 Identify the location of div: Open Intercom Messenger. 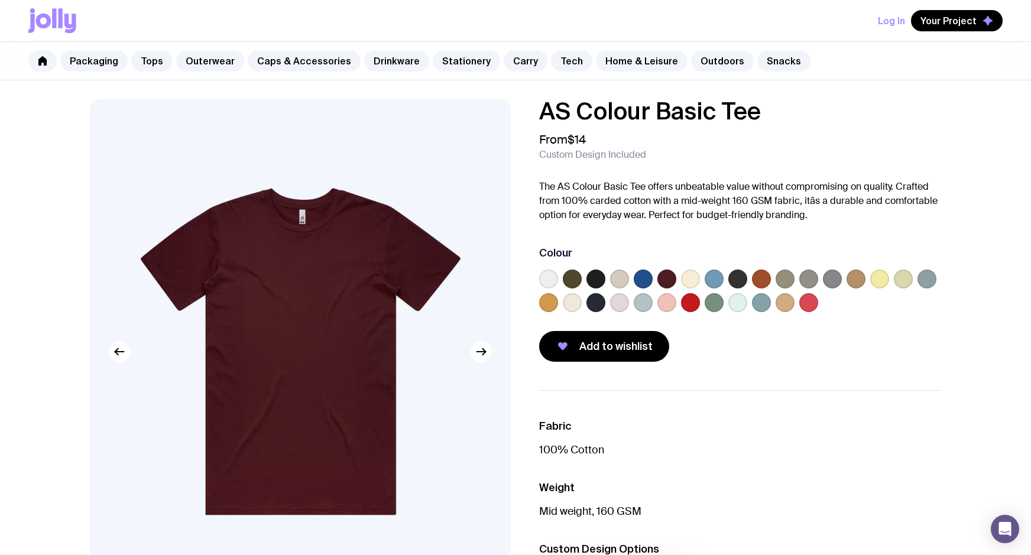
(1005, 529).